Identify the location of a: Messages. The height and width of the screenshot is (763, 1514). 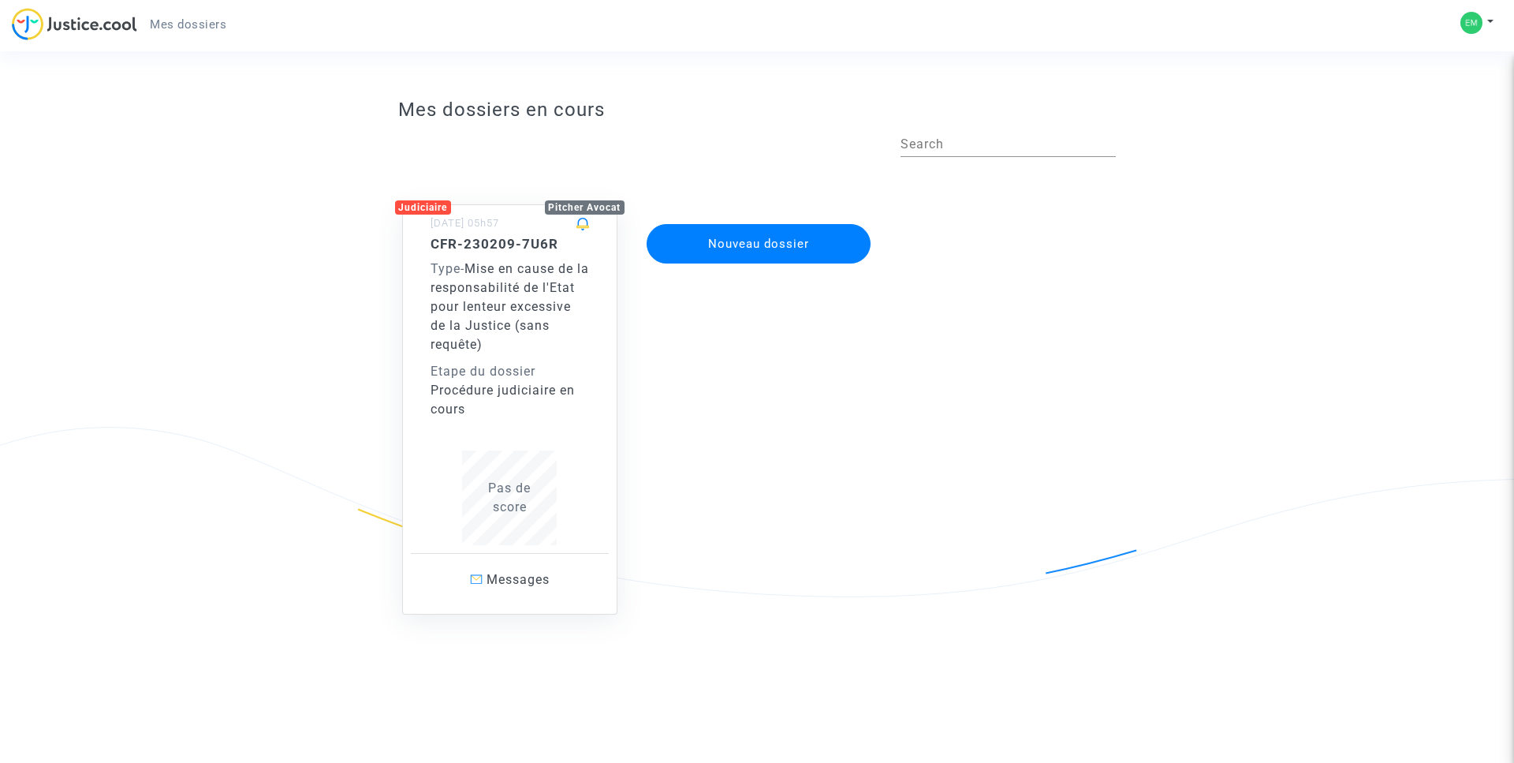
(510, 579).